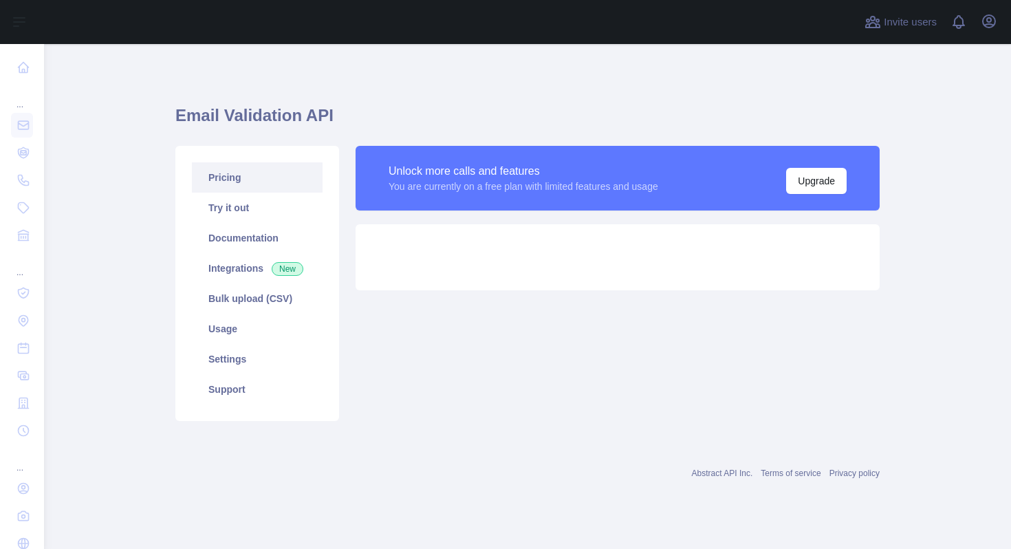 This screenshot has height=549, width=1011. Describe the element at coordinates (854, 473) in the screenshot. I see `a: Privacy policy` at that location.